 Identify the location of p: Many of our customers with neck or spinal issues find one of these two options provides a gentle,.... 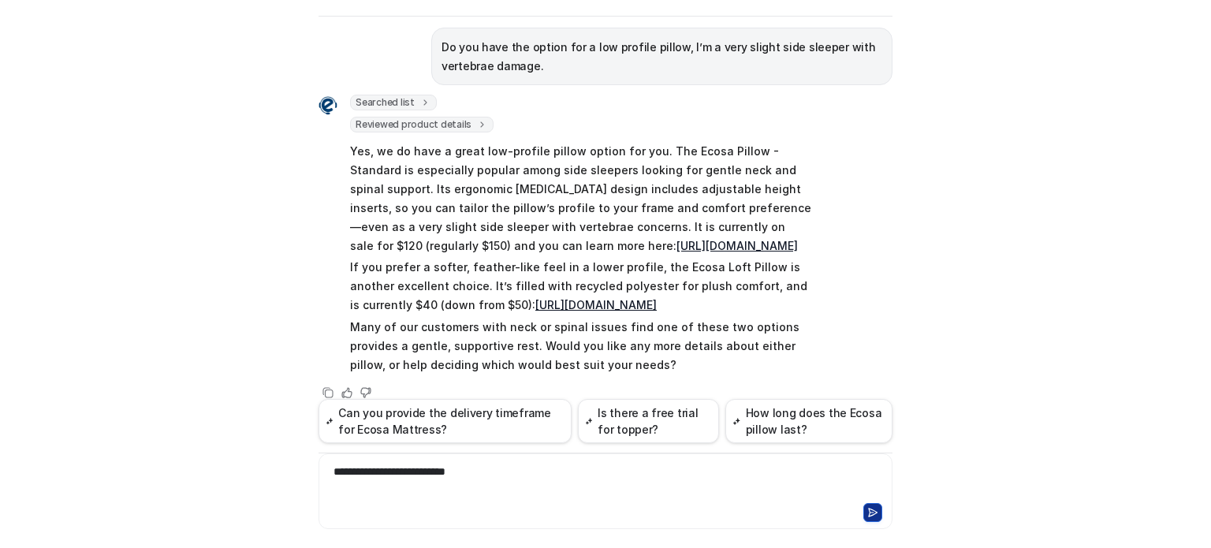
(580, 346).